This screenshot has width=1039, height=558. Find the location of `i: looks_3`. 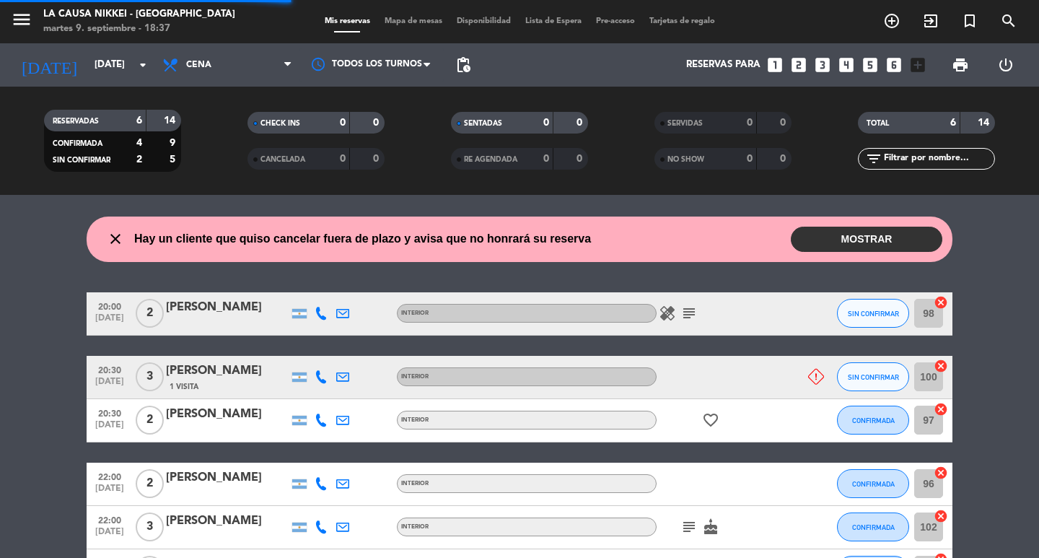

i: looks_3 is located at coordinates (822, 65).